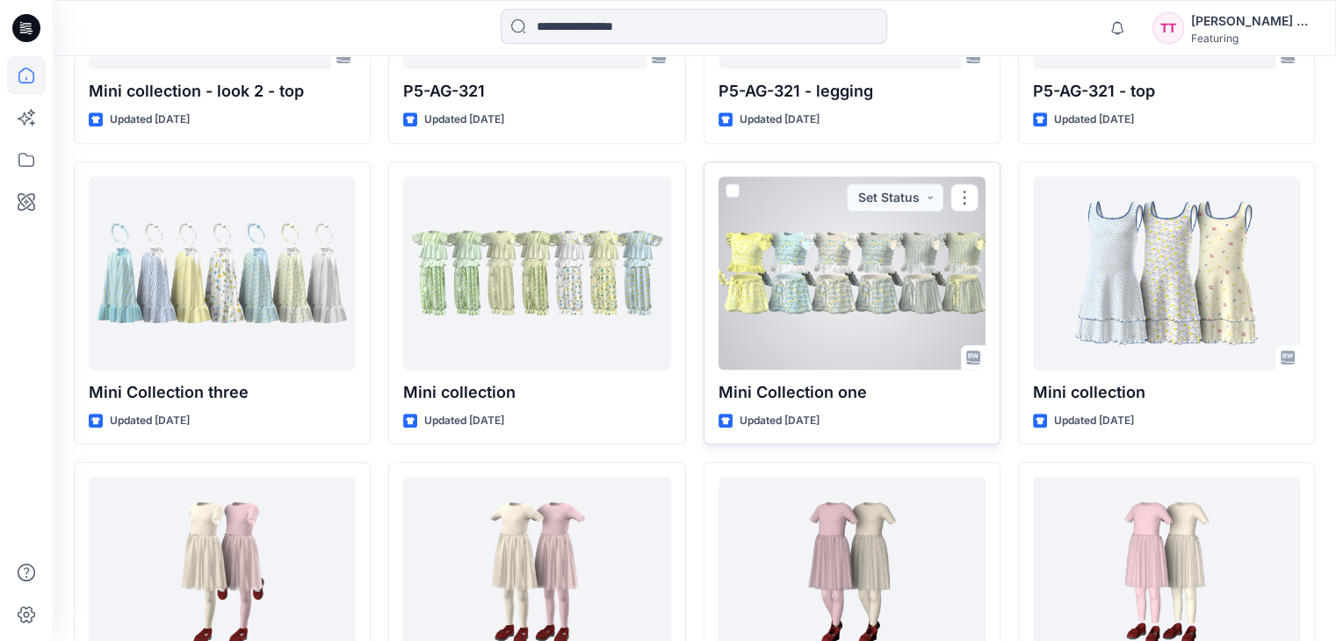 This screenshot has width=1336, height=641. Describe the element at coordinates (852, 273) in the screenshot. I see `a: Mini Collection one` at that location.